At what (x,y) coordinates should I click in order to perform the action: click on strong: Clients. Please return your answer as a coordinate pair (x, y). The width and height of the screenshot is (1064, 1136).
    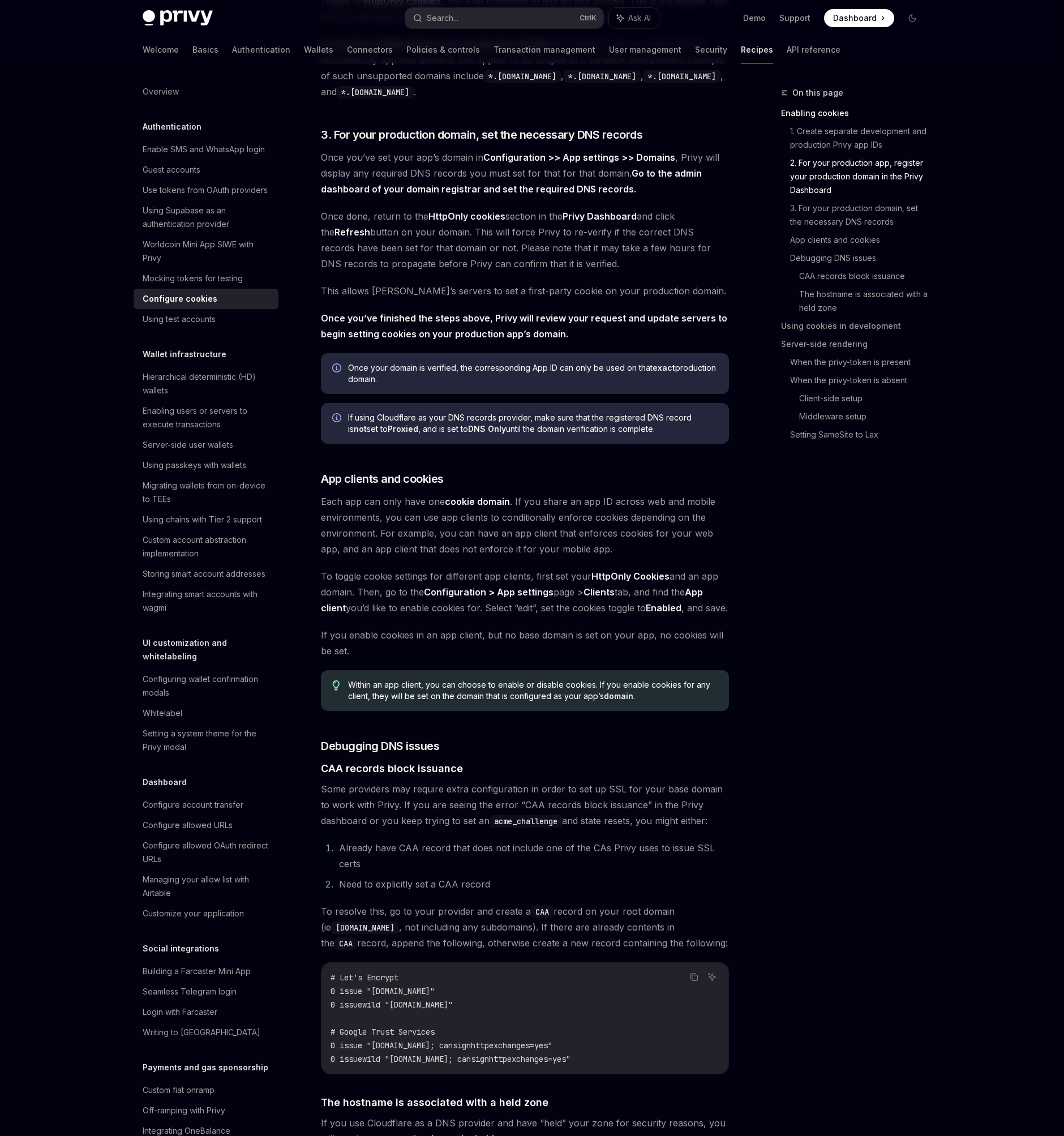
    Looking at the image, I should click on (599, 592).